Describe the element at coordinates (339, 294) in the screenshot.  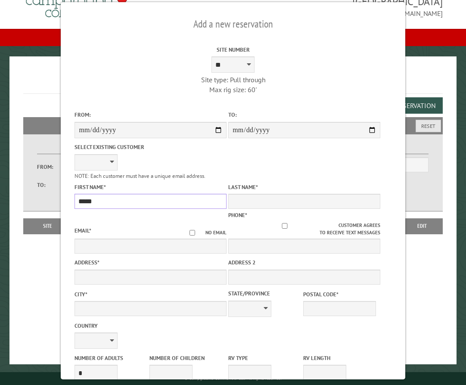
I see `label: Postal Code` at that location.